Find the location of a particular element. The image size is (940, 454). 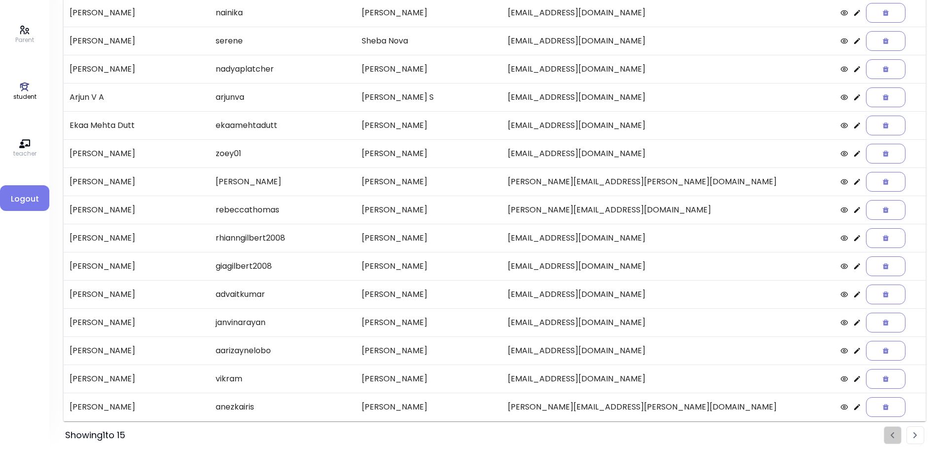

td: arjunva is located at coordinates (283, 97).